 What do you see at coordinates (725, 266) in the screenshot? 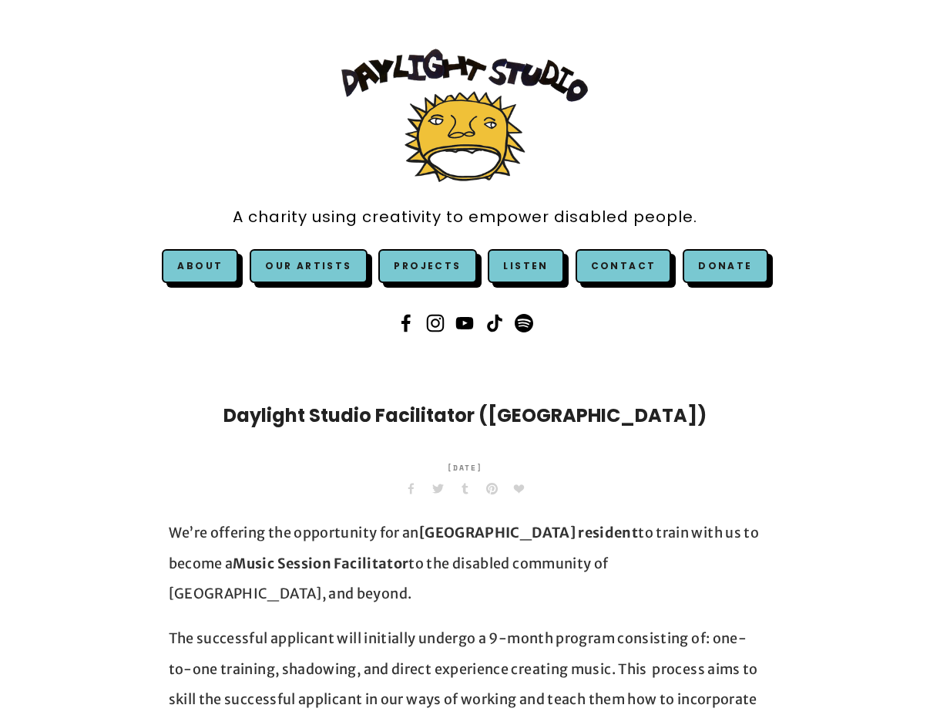
I see `a: Donate` at bounding box center [725, 266].